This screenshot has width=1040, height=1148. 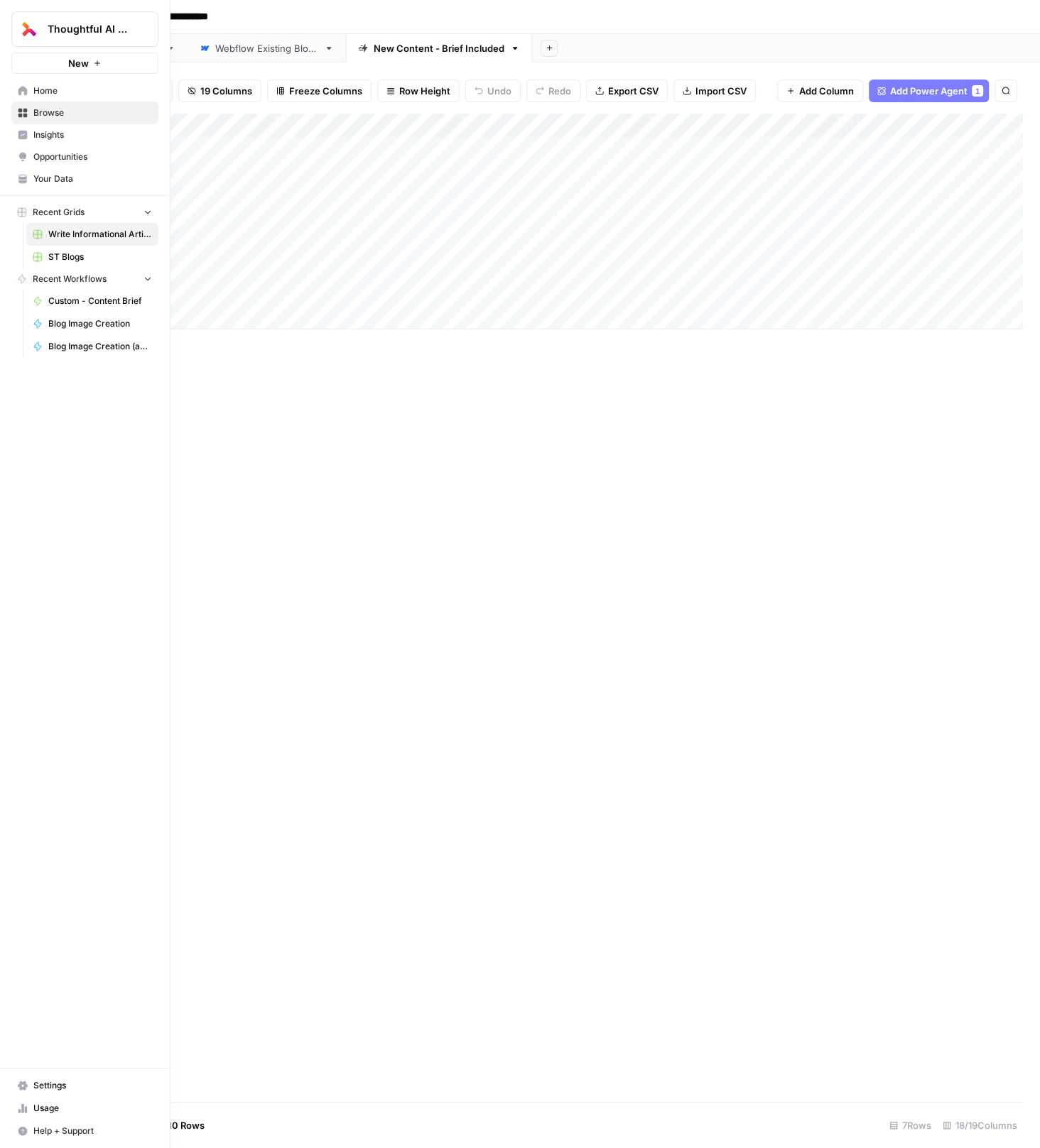 I want to click on div: 18/19 Columns, so click(x=979, y=1125).